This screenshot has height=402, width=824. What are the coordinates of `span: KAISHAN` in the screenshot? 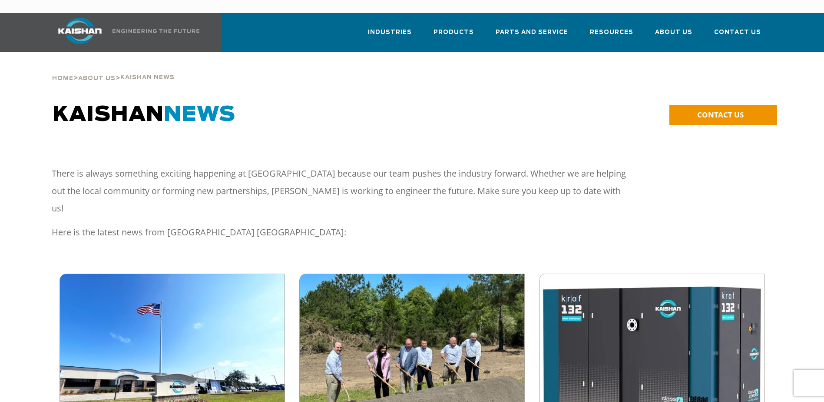 It's located at (144, 115).